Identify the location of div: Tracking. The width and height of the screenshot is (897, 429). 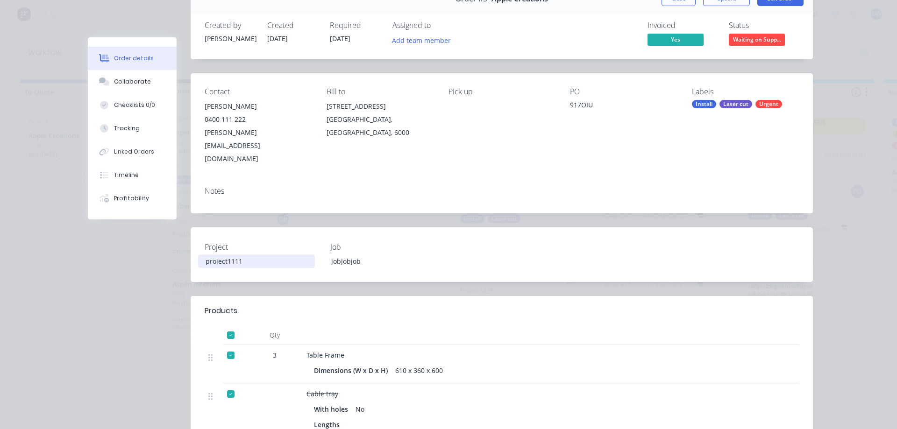
(127, 128).